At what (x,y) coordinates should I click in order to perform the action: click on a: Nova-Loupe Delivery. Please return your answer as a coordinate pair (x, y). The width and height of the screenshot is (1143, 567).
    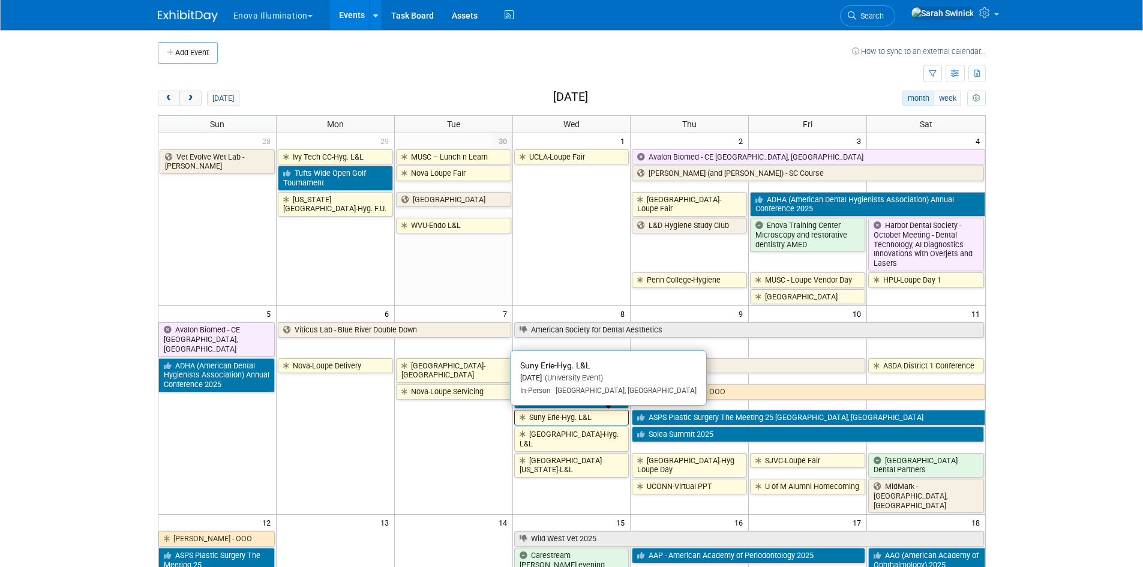
    Looking at the image, I should click on (335, 366).